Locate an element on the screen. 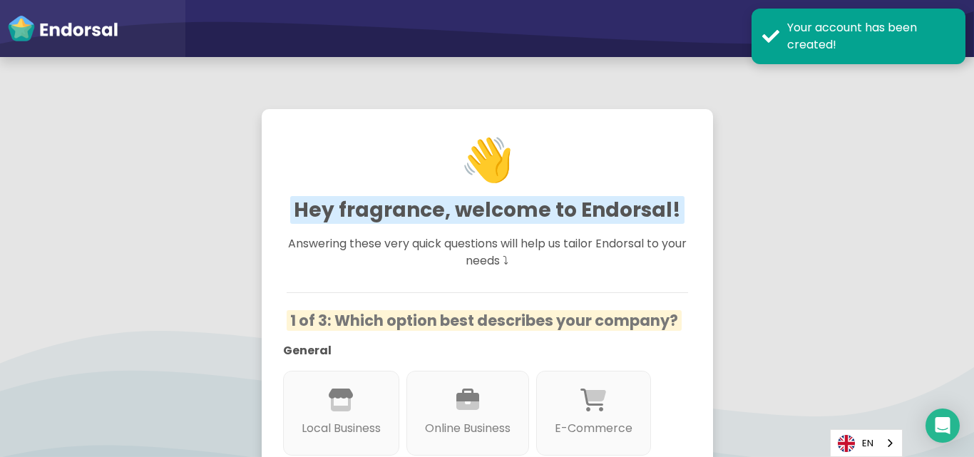  span: Answering these very quick questions will help us tailor Endorsal to your needs ⤵︎ is located at coordinates (487, 252).